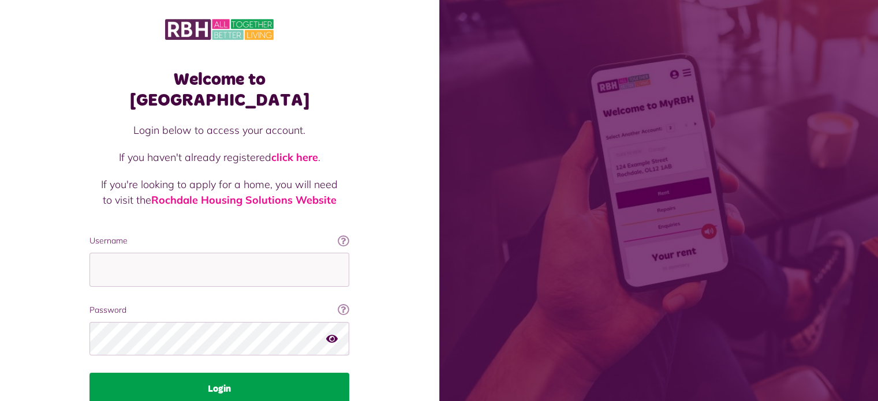  What do you see at coordinates (219, 192) in the screenshot?
I see `p: If you're looking to apply for a home, you will need to visit the` at bounding box center [219, 192].